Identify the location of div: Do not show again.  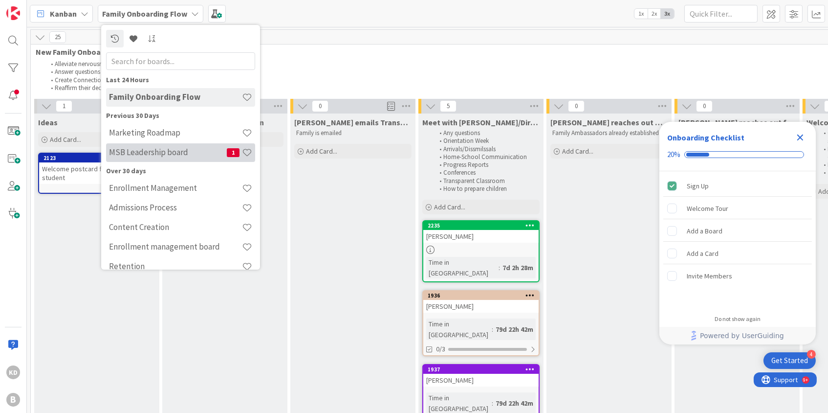
(738, 319).